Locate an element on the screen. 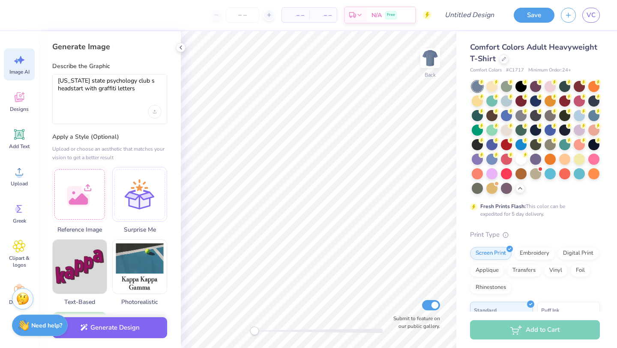  input: Untitled Design is located at coordinates (469, 15).